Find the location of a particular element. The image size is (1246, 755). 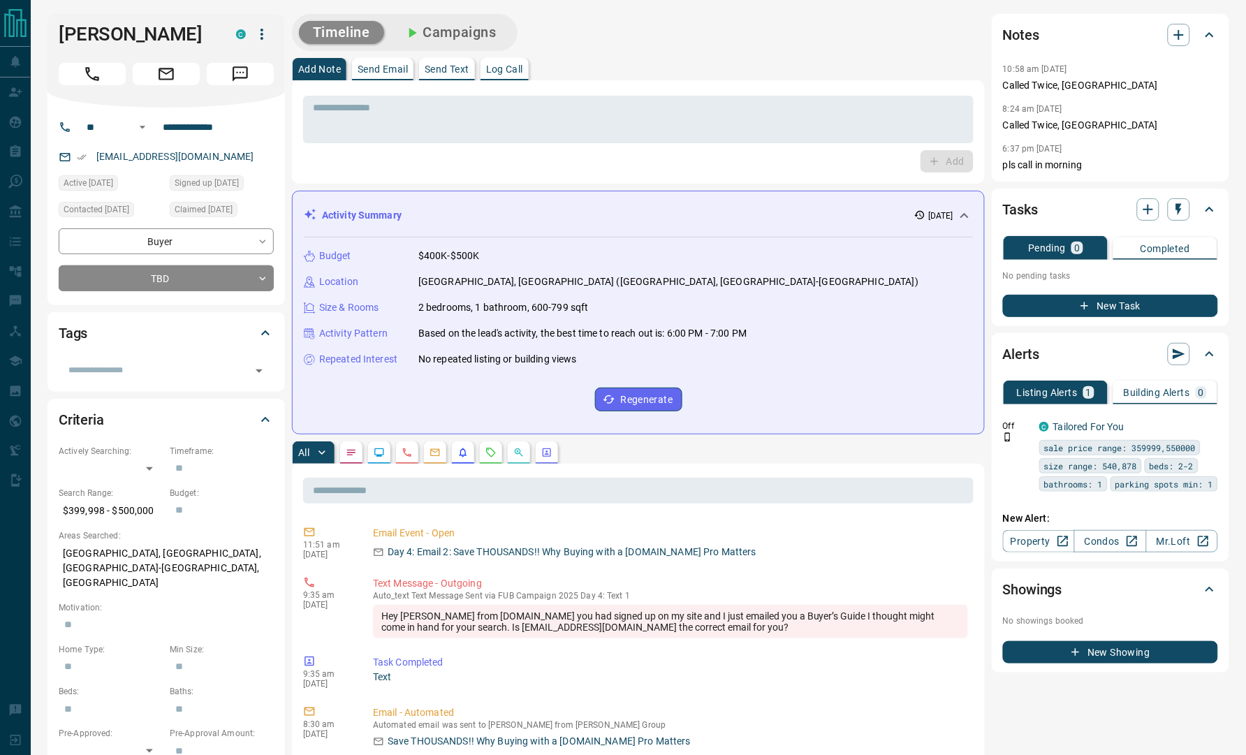

p: No showings booked is located at coordinates (1111, 621).